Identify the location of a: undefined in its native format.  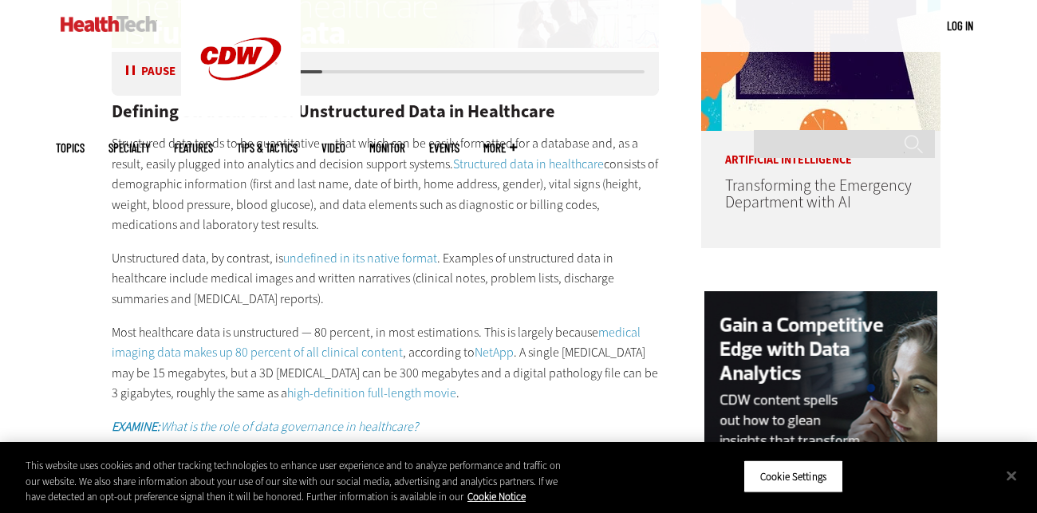
(360, 258).